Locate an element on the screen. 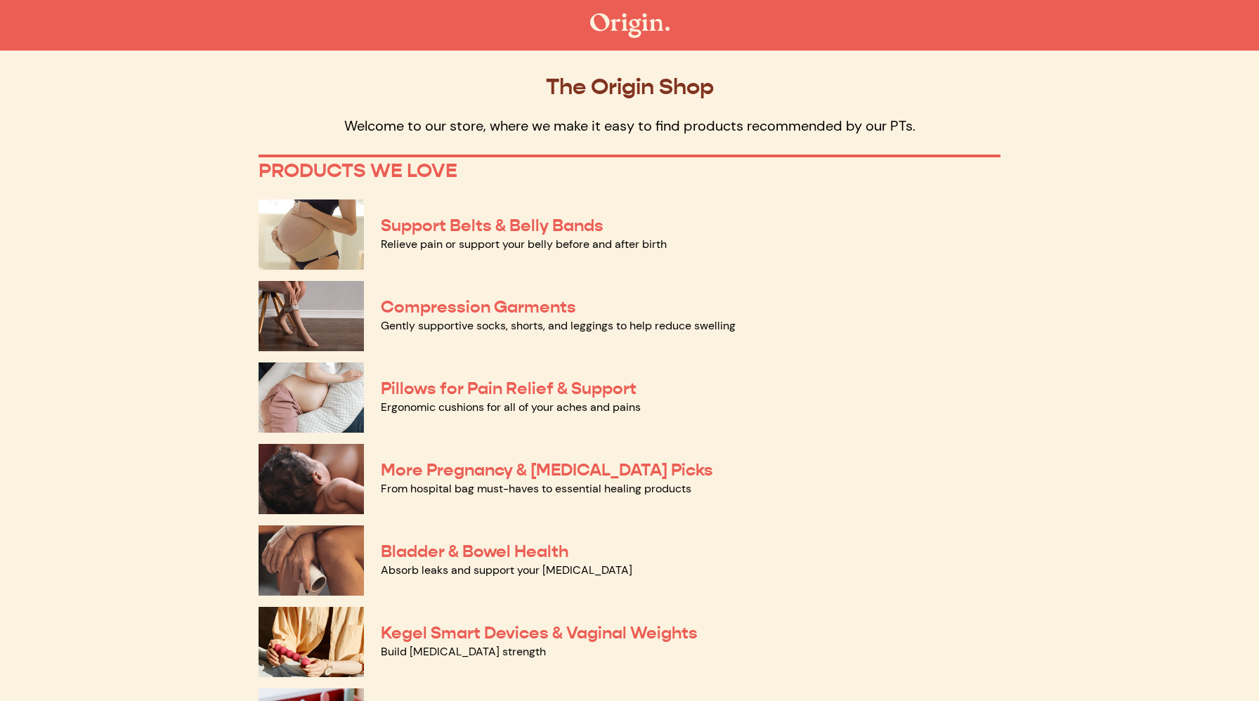  a: Bladder & Bowel Health is located at coordinates (474, 551).